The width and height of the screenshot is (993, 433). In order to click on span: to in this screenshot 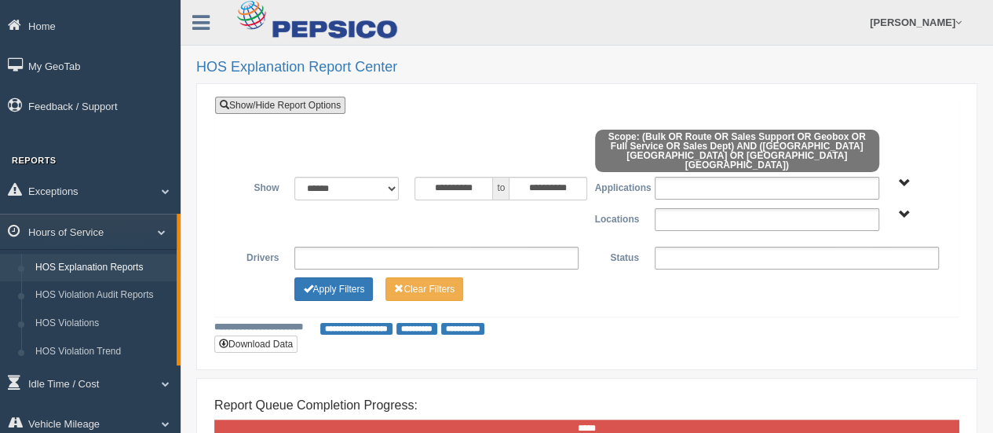, I will do `click(501, 188)`.